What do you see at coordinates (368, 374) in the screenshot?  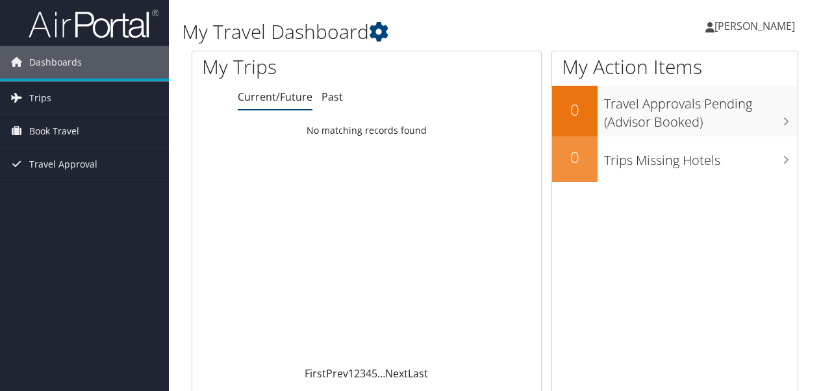 I see `a: 4` at bounding box center [368, 374].